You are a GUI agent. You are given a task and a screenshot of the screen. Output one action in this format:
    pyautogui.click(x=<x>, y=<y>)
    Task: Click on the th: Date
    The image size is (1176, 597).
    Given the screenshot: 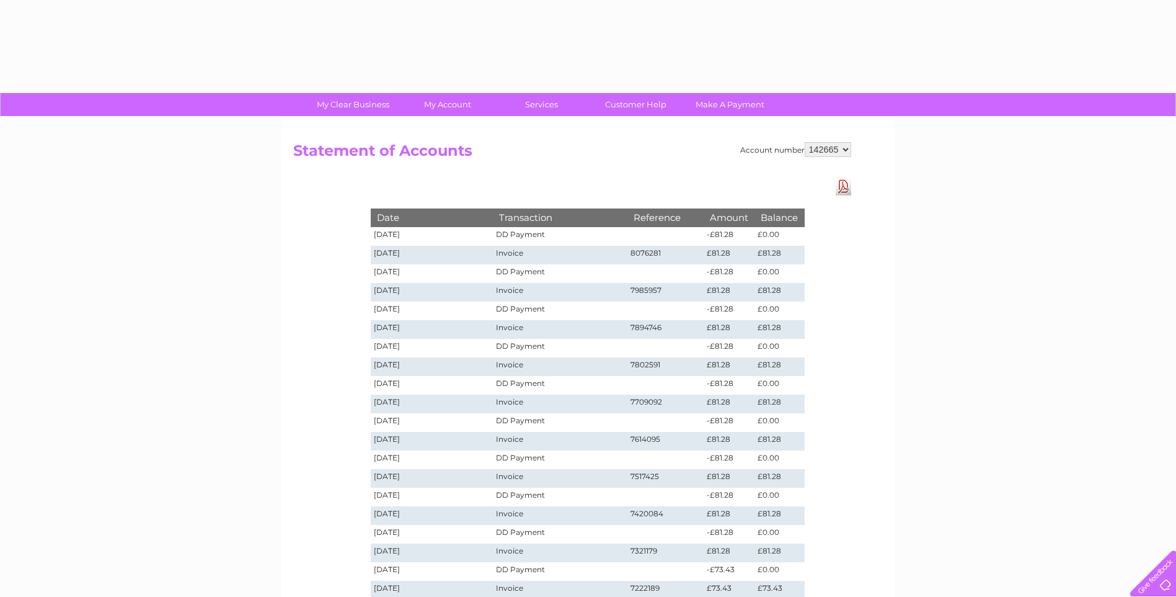 What is the action you would take?
    pyautogui.click(x=432, y=217)
    